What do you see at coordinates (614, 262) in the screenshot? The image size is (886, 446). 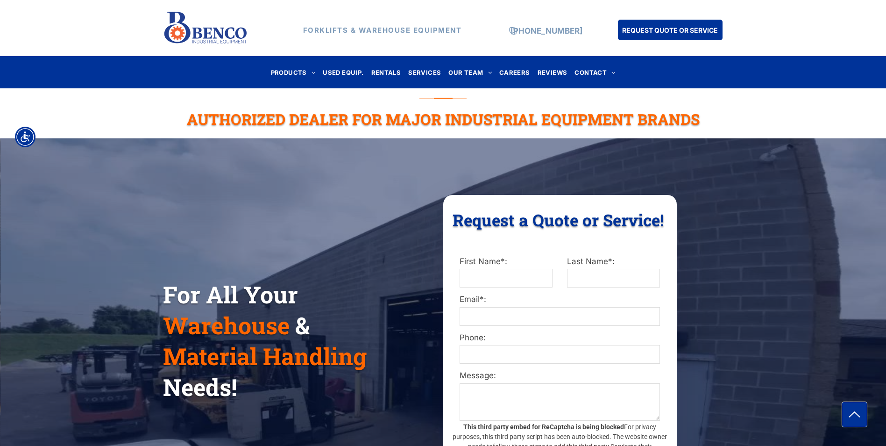 I see `label: Last Name*:` at bounding box center [614, 262].